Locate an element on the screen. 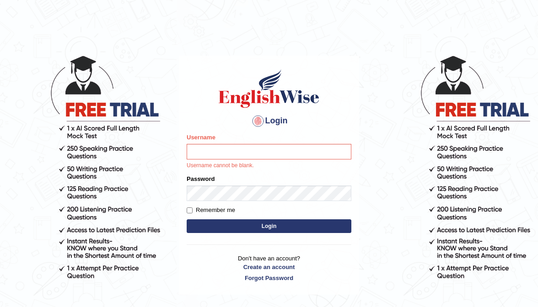  a: Forgot Password is located at coordinates (269, 278).